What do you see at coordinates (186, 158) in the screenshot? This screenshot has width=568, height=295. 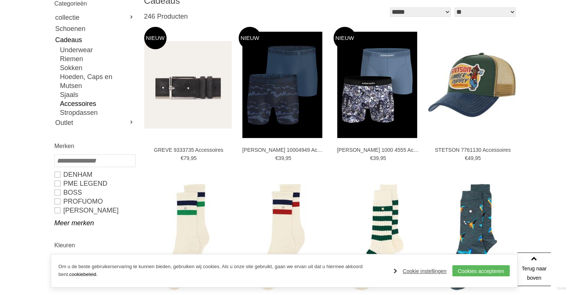 I see `span: 79` at bounding box center [186, 158].